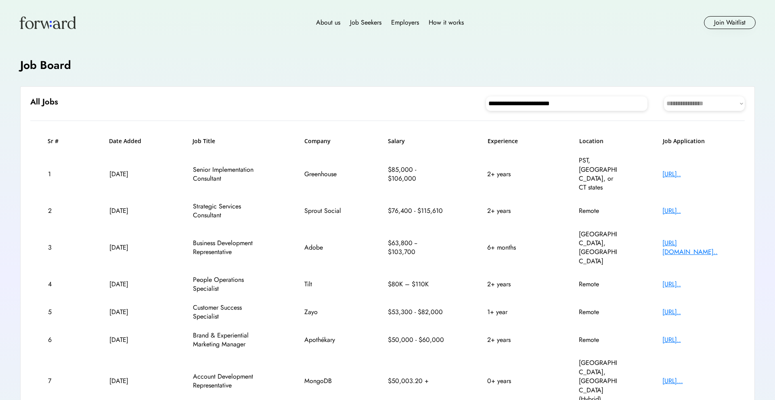  Describe the element at coordinates (227, 211) in the screenshot. I see `div: Strategic Services Consultant` at that location.